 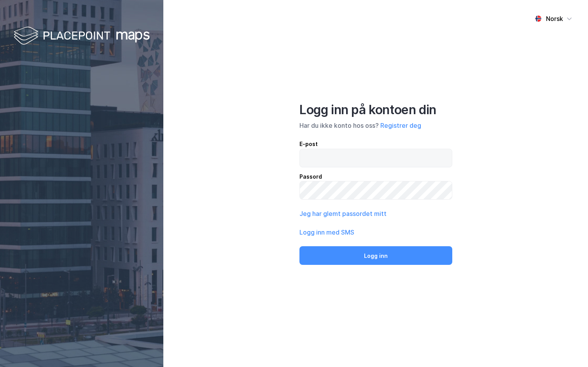 I want to click on button: Logg inn, so click(x=375, y=256).